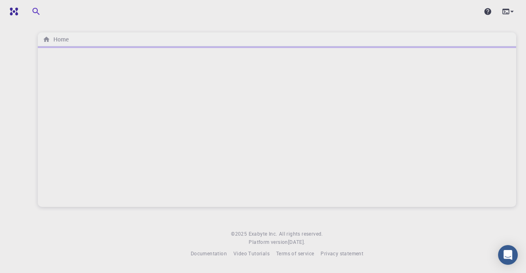 This screenshot has width=526, height=273. What do you see at coordinates (240, 234) in the screenshot?
I see `span: © 2025` at bounding box center [240, 234].